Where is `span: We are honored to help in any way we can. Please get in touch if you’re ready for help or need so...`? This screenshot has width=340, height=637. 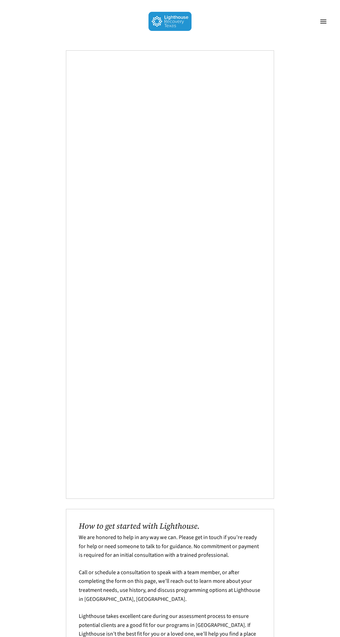
span: We are honored to help in any way we can. Please get in touch if you’re ready for help or need so... is located at coordinates (169, 546).